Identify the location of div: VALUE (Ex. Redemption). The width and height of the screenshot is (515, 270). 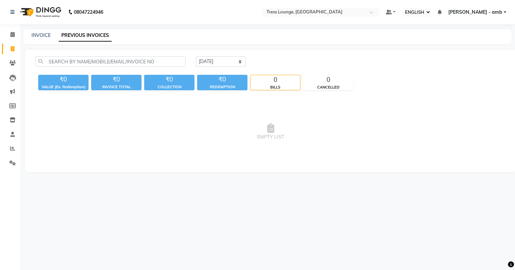
(63, 87).